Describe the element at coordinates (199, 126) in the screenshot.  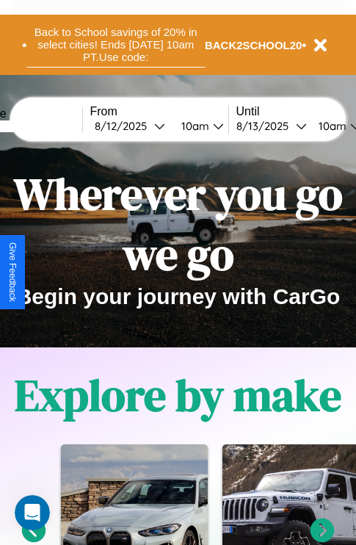
I see `button: 10am` at that location.